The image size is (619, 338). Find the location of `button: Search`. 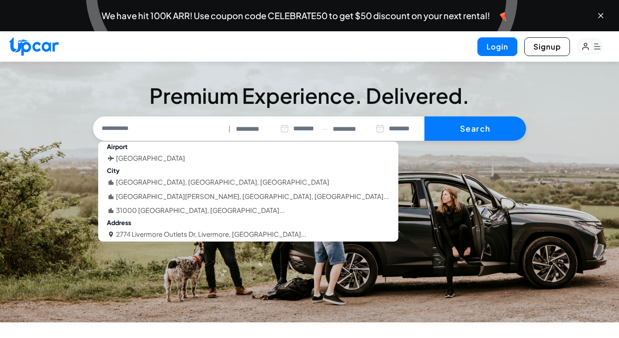

button: Search is located at coordinates (475, 129).